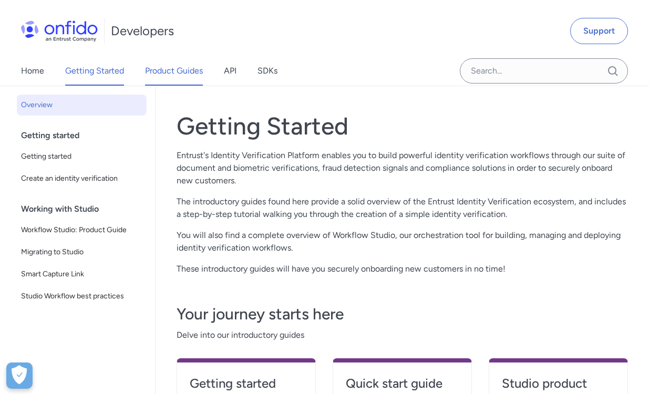 This screenshot has height=394, width=649. What do you see at coordinates (402, 383) in the screenshot?
I see `h4: Quick start guide` at bounding box center [402, 383].